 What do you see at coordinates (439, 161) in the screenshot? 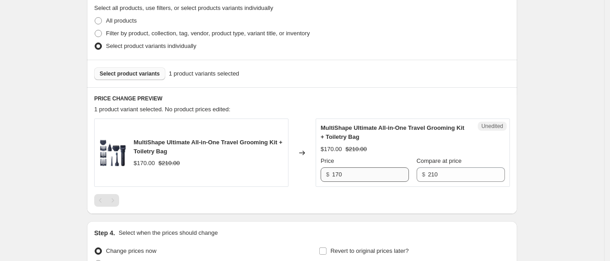
I see `span: Compare at price` at bounding box center [439, 161].